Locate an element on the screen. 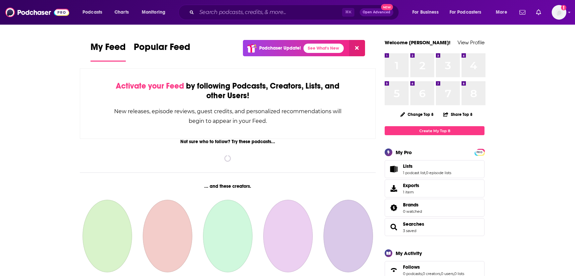 This screenshot has height=276, width=575. img: Podchaser - Follow, Share and Rate Podcasts is located at coordinates (37, 12).